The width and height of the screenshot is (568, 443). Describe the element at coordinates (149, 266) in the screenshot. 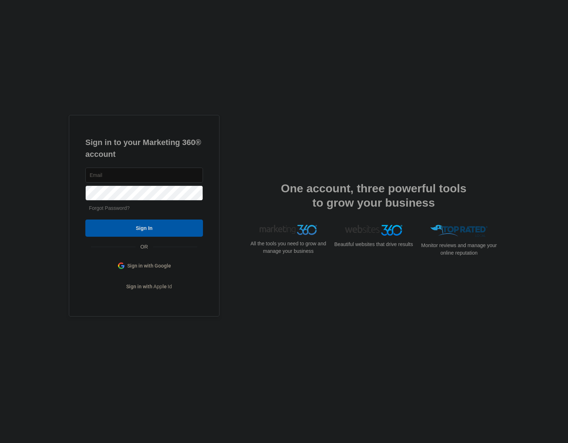

I see `span: Sign in with Google` at that location.